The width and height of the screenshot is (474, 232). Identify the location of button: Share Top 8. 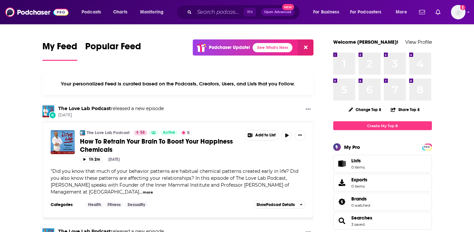
(405, 110).